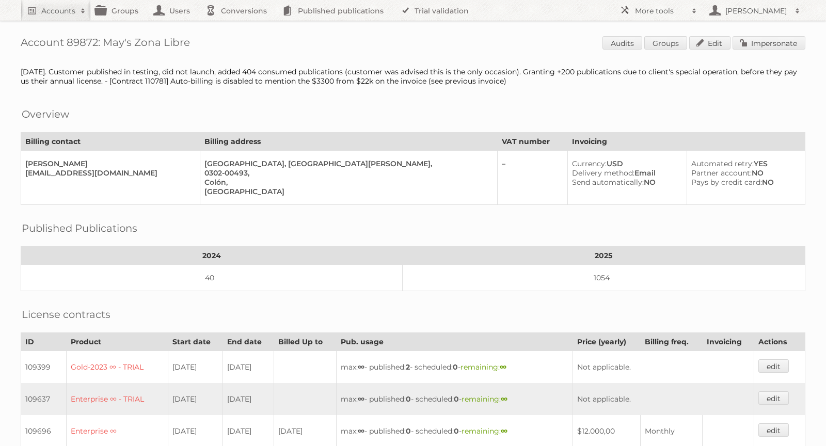 The width and height of the screenshot is (826, 446). Describe the element at coordinates (212, 278) in the screenshot. I see `td: 40` at that location.